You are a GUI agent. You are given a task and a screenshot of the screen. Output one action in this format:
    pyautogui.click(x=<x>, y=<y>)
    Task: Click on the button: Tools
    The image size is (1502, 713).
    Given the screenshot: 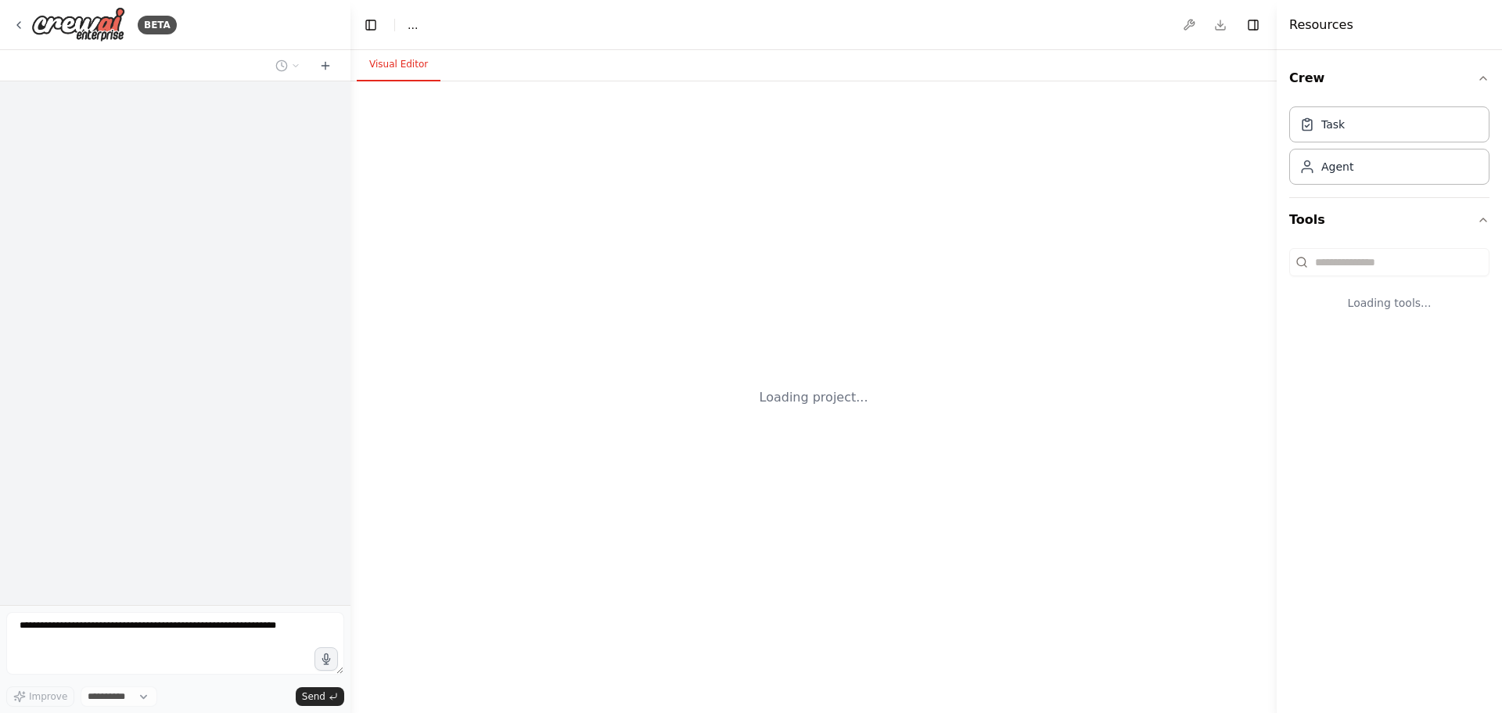 What is the action you would take?
    pyautogui.click(x=1389, y=220)
    